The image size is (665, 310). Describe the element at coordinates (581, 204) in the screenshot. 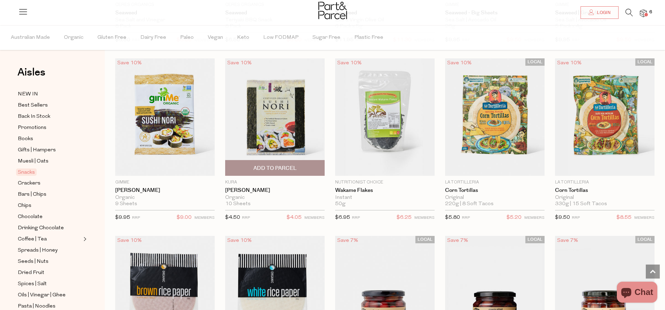

I see `span: 330g | 15 Soft Tacos` at that location.